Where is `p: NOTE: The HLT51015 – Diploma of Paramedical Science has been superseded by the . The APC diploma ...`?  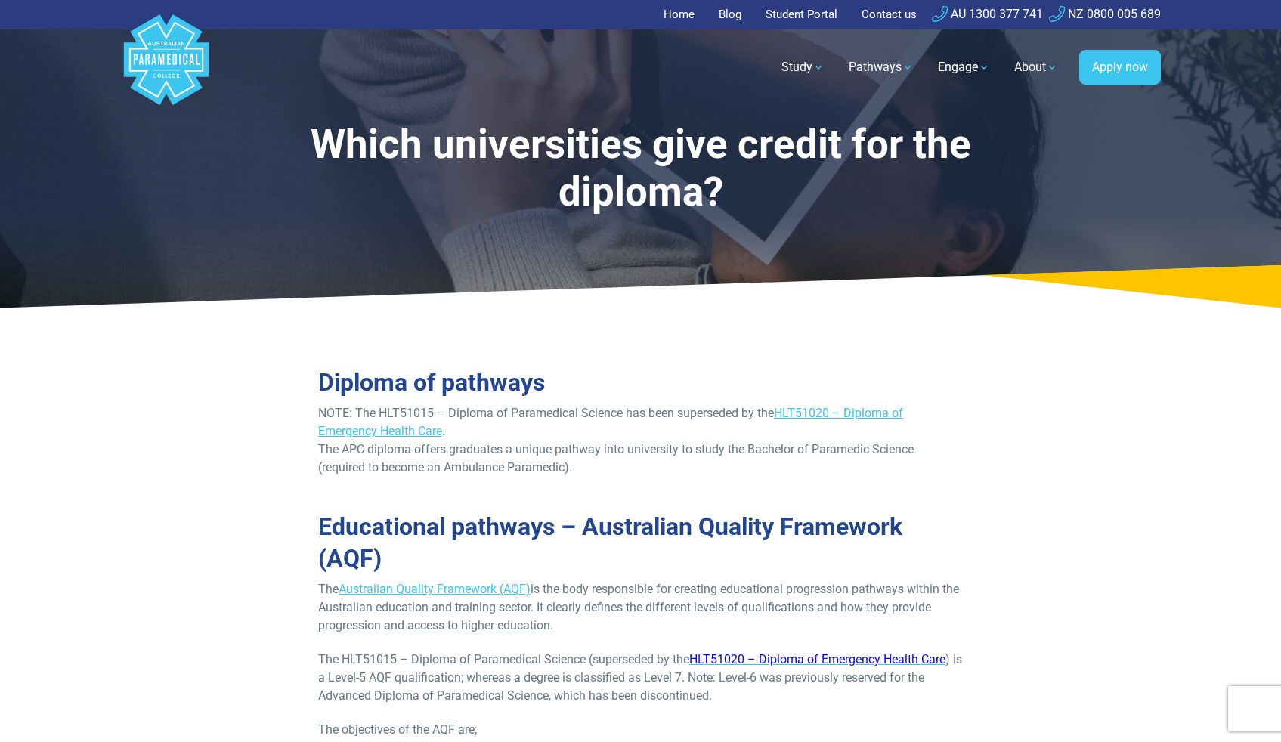
p: NOTE: The HLT51015 – Diploma of Paramedical Science has been superseded by the . The APC diploma ... is located at coordinates (640, 441).